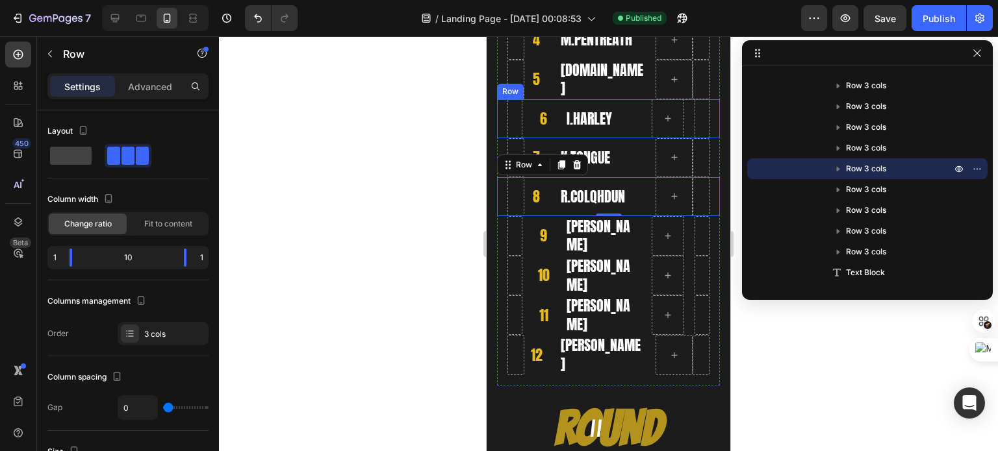 The image size is (998, 451). I want to click on p: Advanced, so click(150, 86).